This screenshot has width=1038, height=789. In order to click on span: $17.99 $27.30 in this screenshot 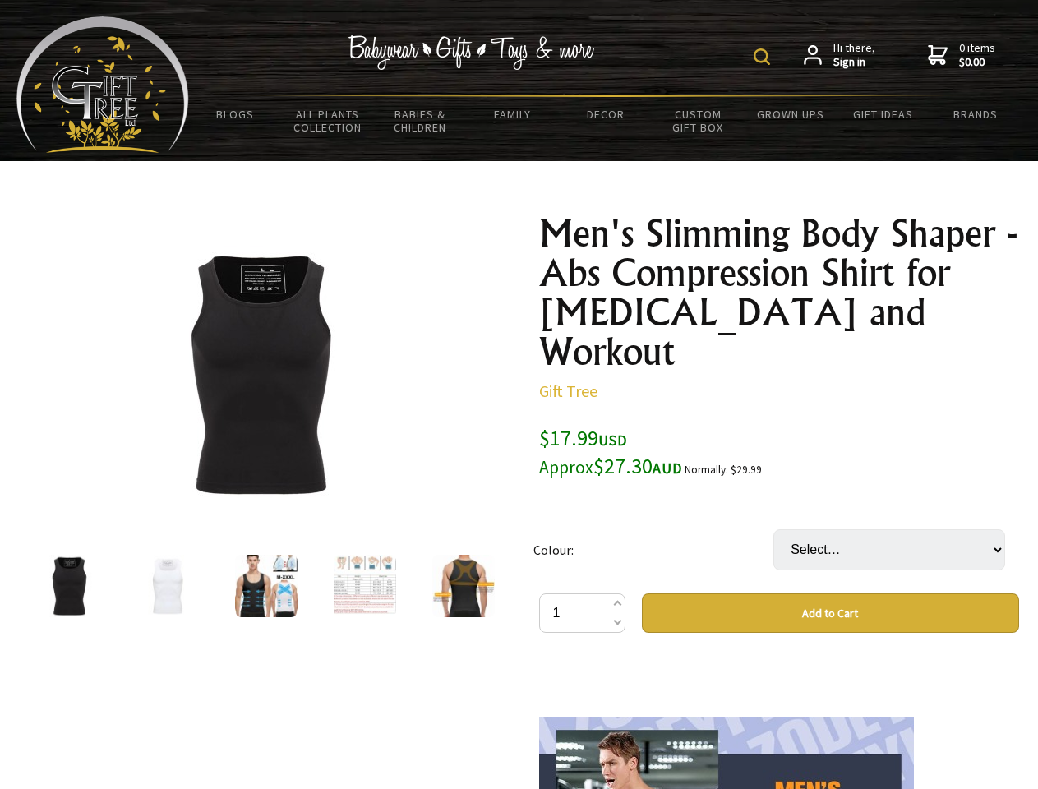, I will do `click(611, 451)`.